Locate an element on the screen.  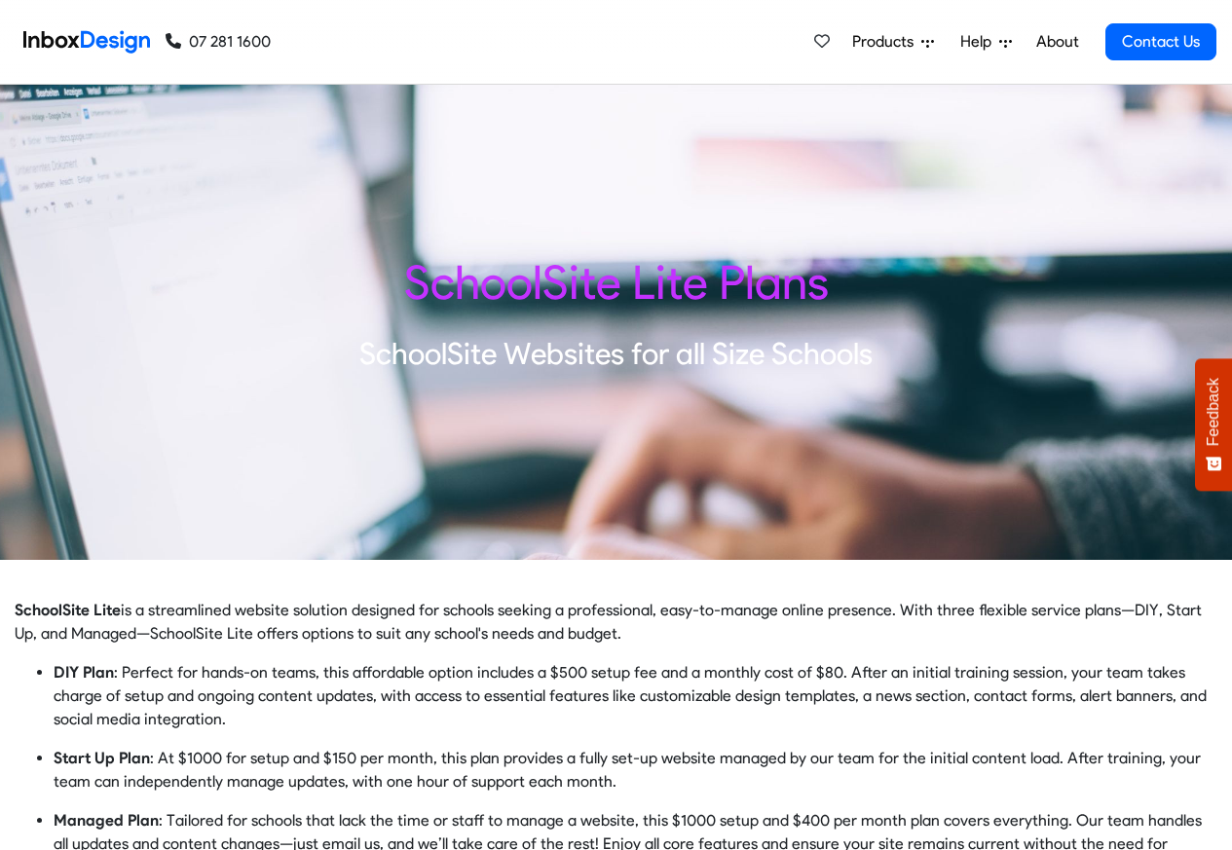
p: : At $1000 for setup and $150 per month, this plan provides a fully set-up website managed by our... is located at coordinates (635, 770).